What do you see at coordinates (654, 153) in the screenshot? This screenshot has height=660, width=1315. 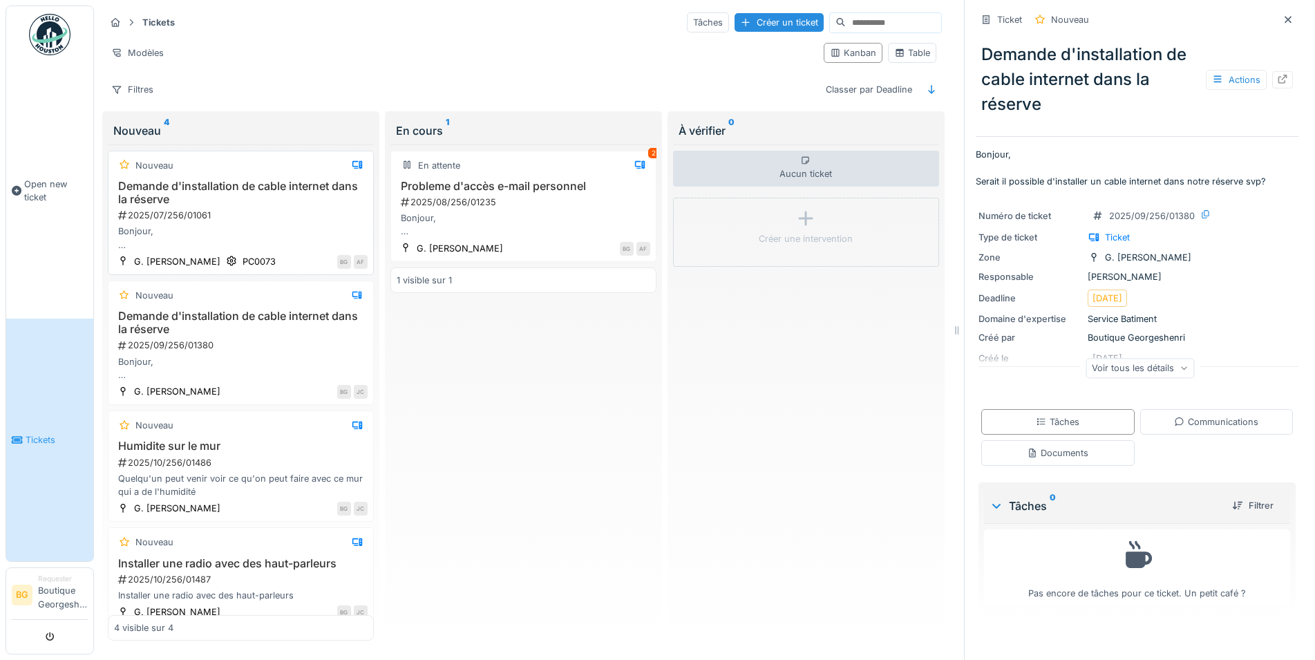 I see `div: 2` at bounding box center [654, 153].